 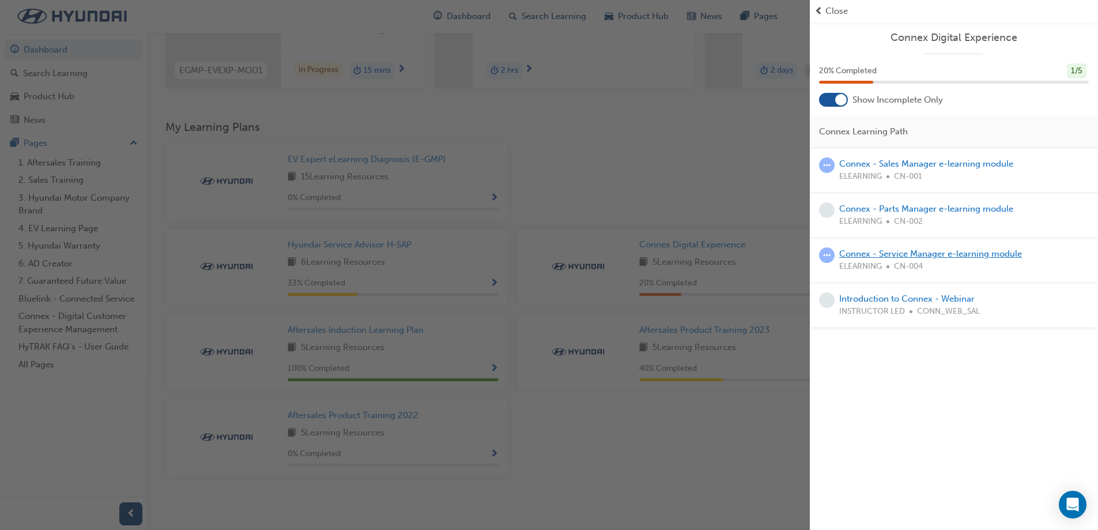 I want to click on a: Introduction to Connex - Webinar, so click(x=907, y=299).